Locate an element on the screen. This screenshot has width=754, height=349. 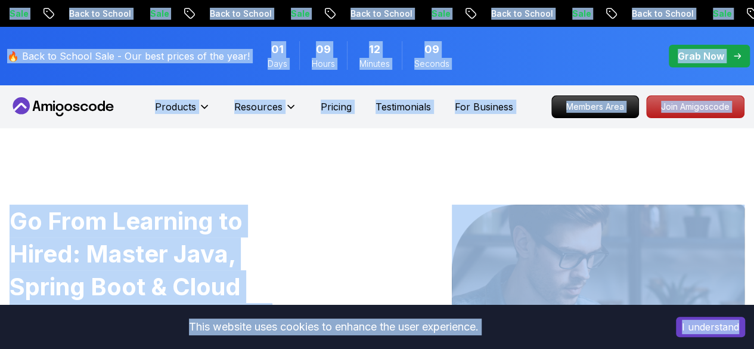
p: For Business is located at coordinates (484, 107).